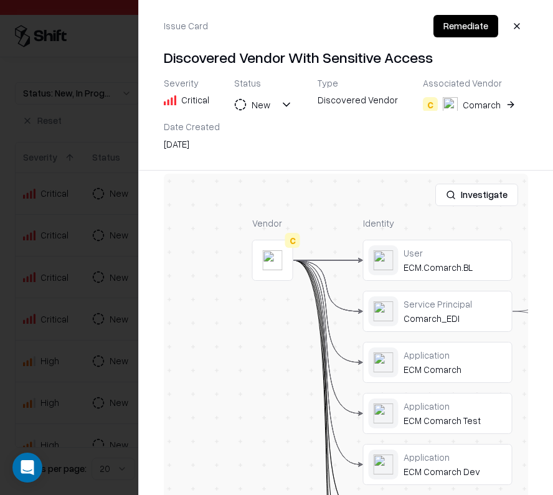 Image resolution: width=553 pixels, height=495 pixels. Describe the element at coordinates (264, 83) in the screenshot. I see `div: Status` at that location.